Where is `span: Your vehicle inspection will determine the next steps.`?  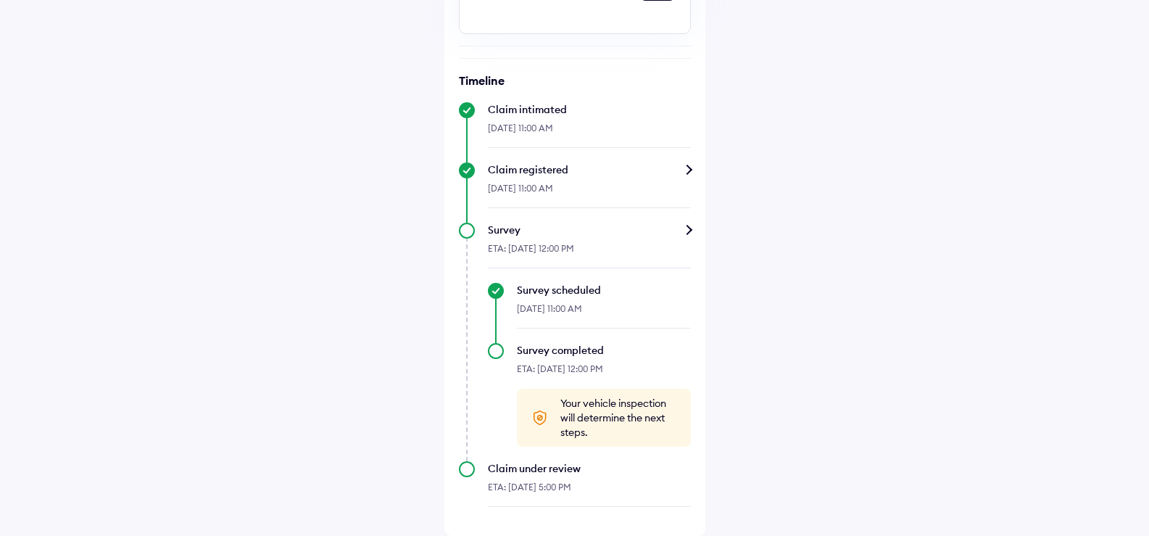 span: Your vehicle inspection will determine the next steps. is located at coordinates (618, 418).